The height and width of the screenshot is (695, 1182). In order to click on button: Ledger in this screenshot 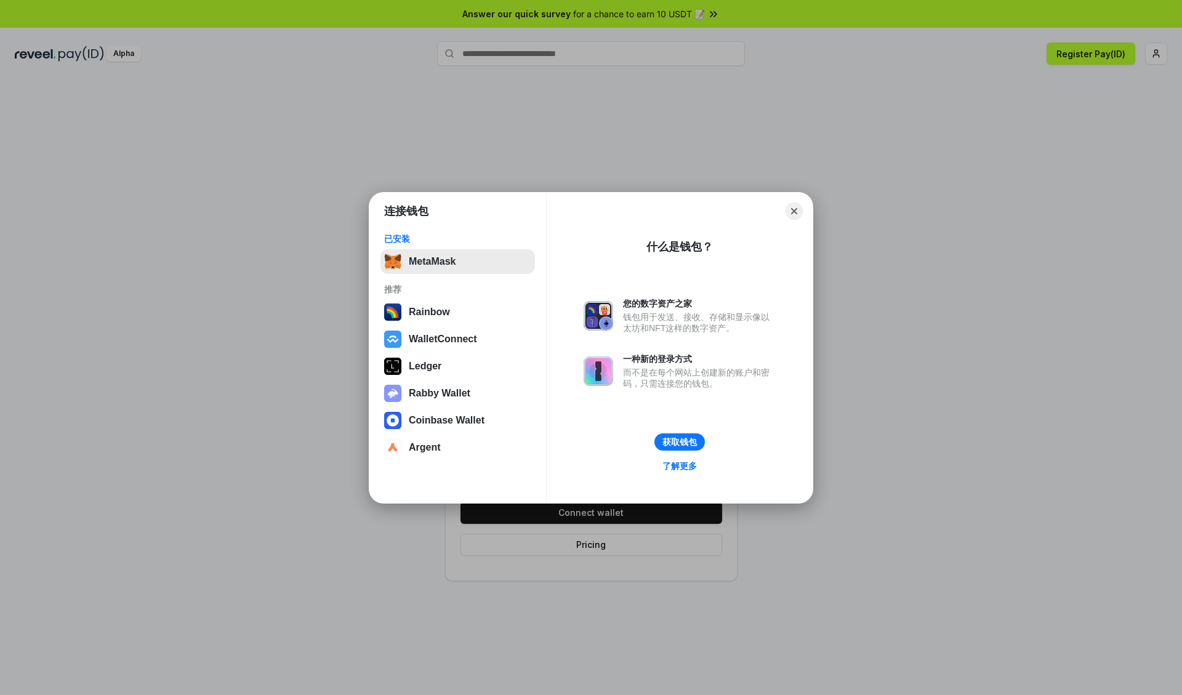, I will do `click(457, 366)`.